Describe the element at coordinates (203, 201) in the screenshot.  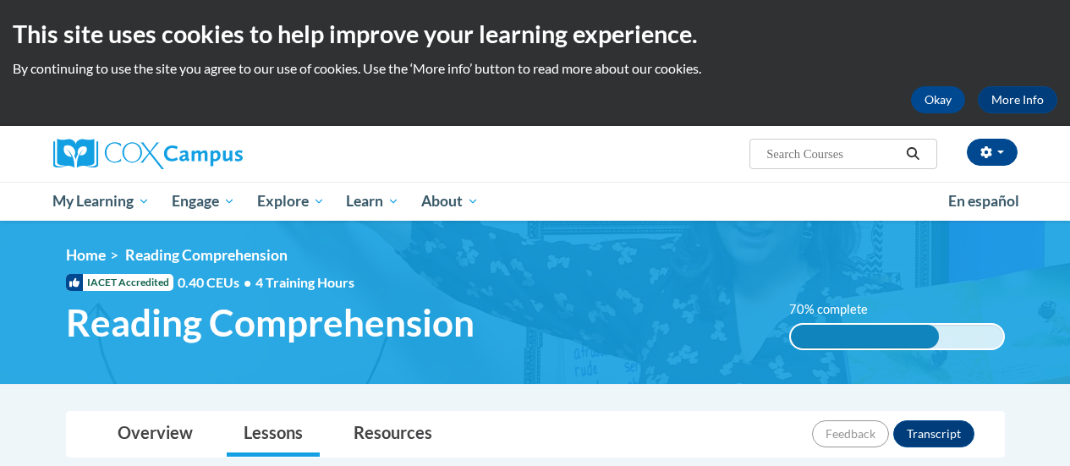
I see `a: Engage` at that location.